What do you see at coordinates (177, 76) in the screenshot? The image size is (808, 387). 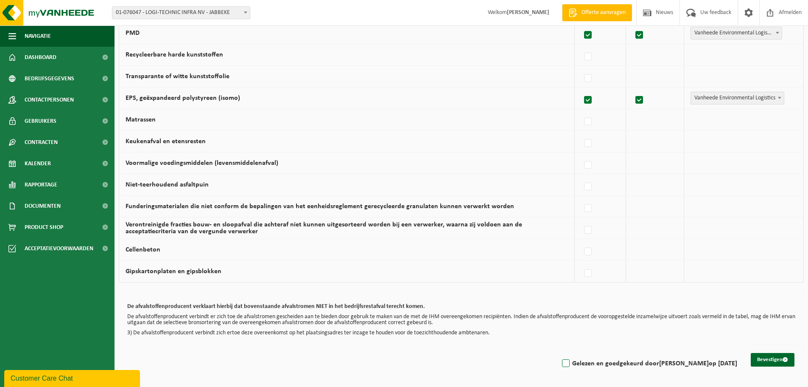 I see `label: Transparante of witte kunststoffolie` at bounding box center [177, 76].